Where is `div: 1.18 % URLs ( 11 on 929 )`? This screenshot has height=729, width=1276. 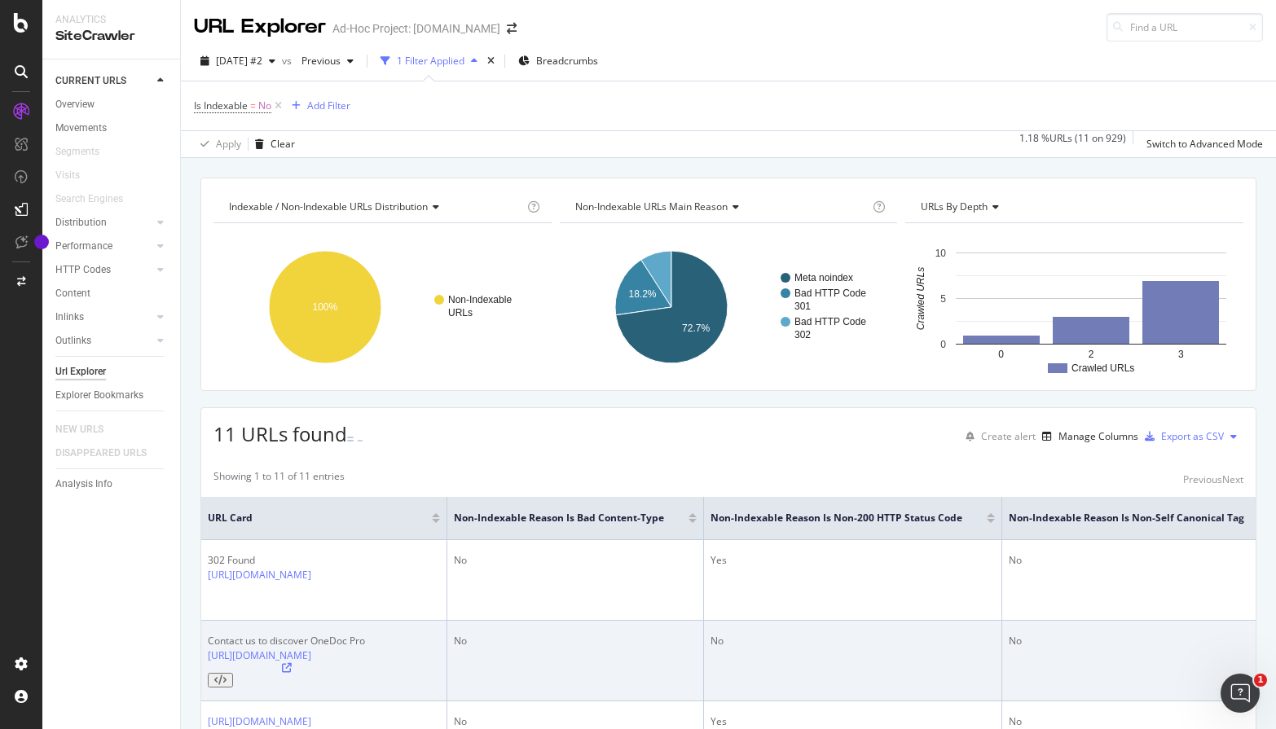 div: 1.18 % URLs ( 11 on 929 ) is located at coordinates (1072, 144).